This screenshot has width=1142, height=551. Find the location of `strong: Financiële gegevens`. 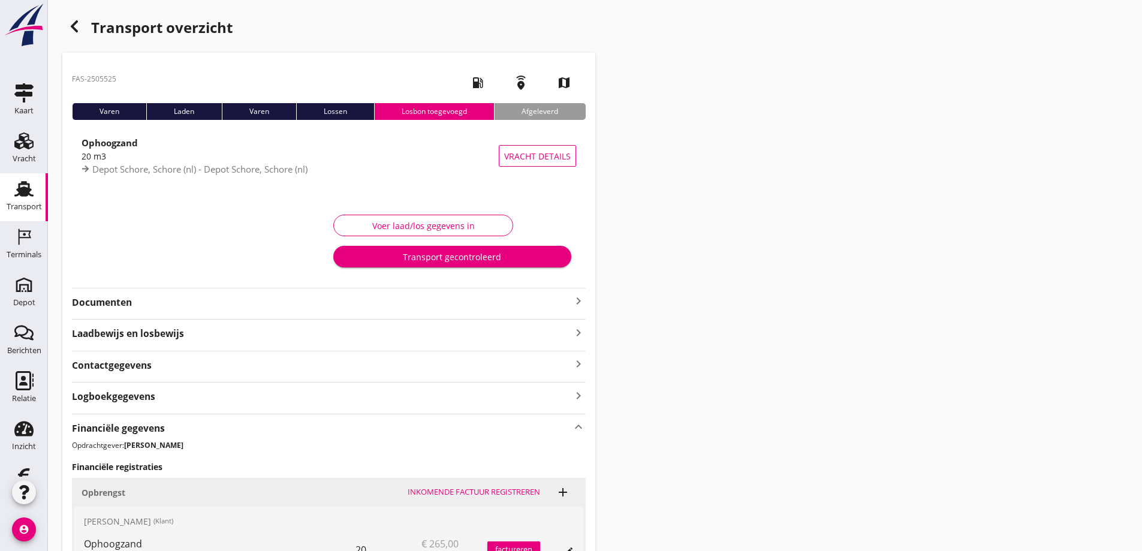

strong: Financiële gegevens is located at coordinates (118, 428).